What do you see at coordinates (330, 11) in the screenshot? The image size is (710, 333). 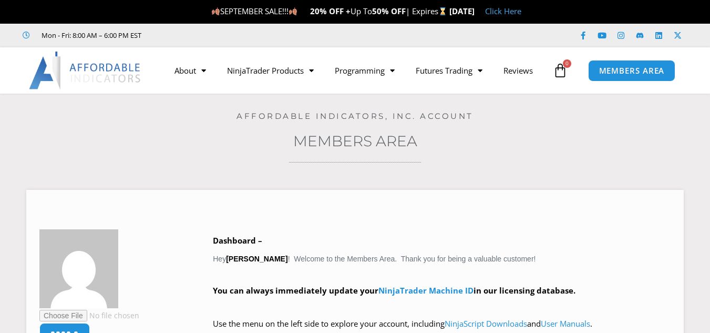 I see `strong: 20% OFF +` at bounding box center [330, 11].